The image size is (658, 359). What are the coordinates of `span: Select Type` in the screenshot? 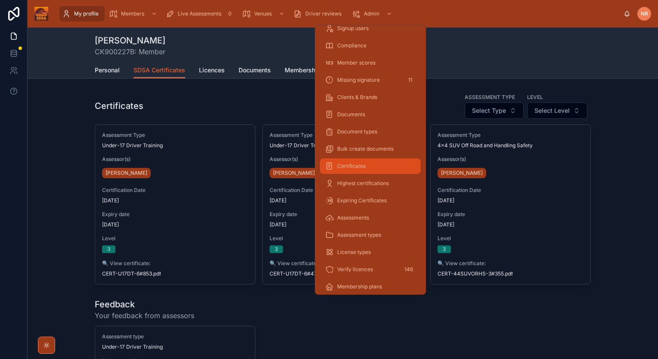 It's located at (488, 111).